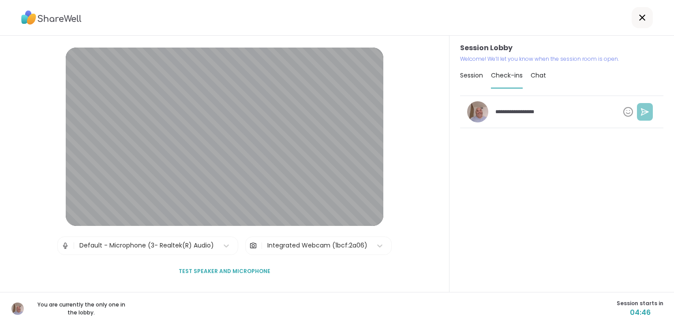 This screenshot has width=674, height=325. I want to click on button: Test speaker and microphone, so click(224, 272).